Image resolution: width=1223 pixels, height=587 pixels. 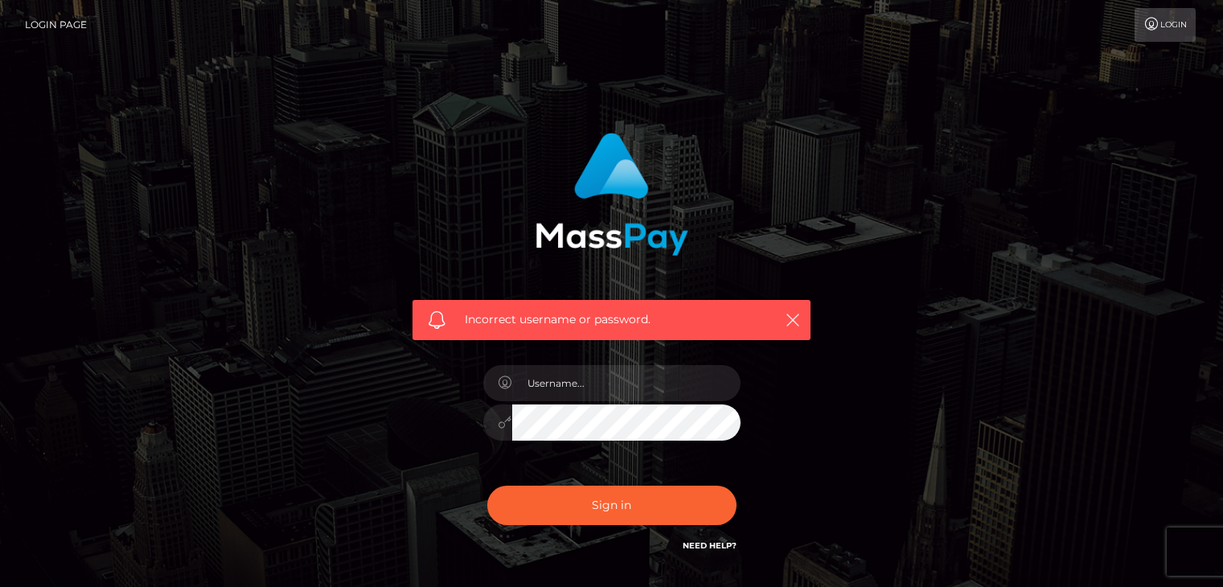 I want to click on span: Incorrect username or password., so click(x=611, y=319).